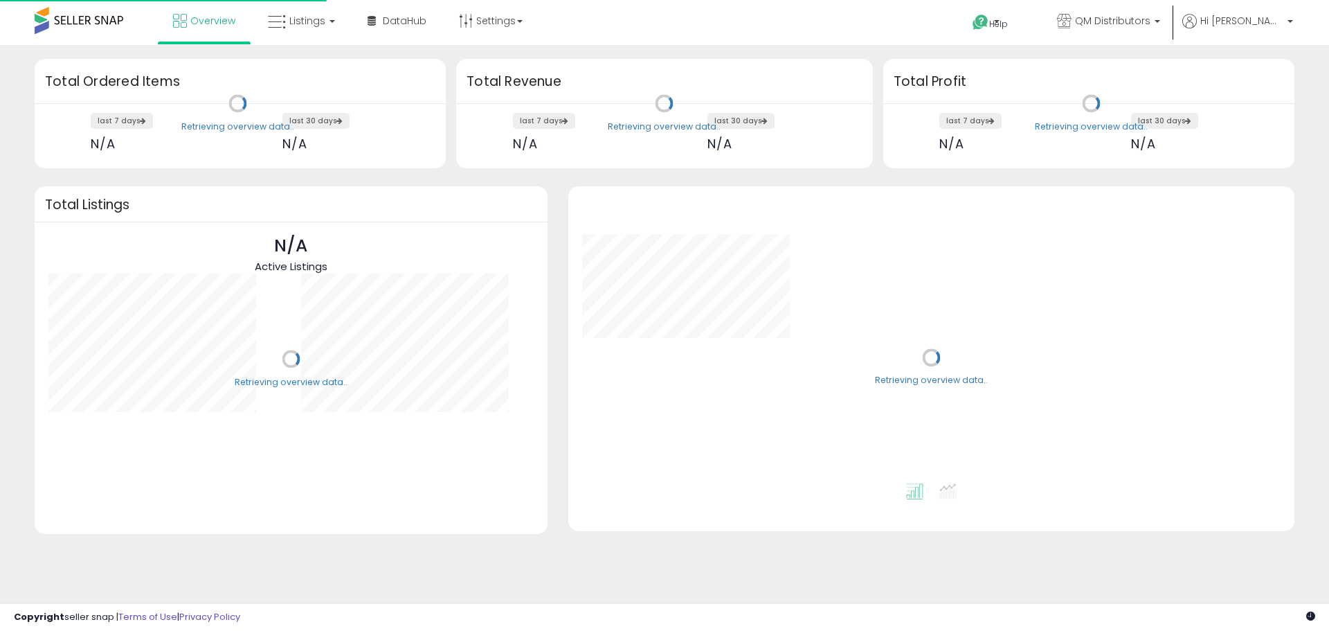  I want to click on a: Terms of Use, so click(147, 616).